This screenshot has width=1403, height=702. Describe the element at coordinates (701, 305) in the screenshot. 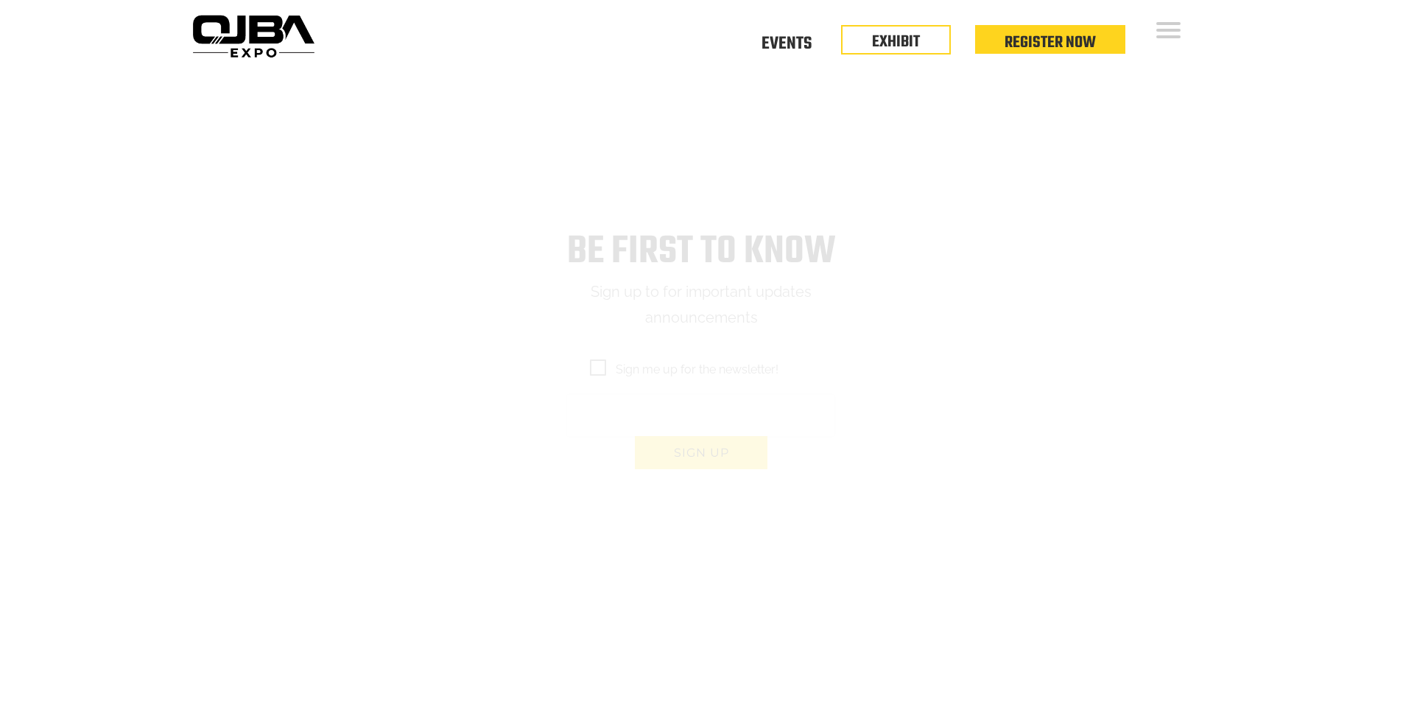

I see `p: Sign up to for important updates announcements` at that location.